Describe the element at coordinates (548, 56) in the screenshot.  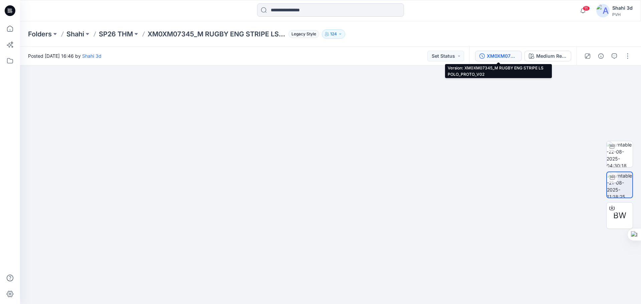
I see `button: Medium Red - XLD` at that location.